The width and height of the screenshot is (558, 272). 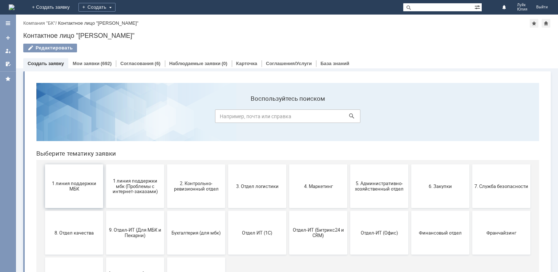 What do you see at coordinates (106, 63) in the screenshot?
I see `div: (692)` at bounding box center [106, 63].